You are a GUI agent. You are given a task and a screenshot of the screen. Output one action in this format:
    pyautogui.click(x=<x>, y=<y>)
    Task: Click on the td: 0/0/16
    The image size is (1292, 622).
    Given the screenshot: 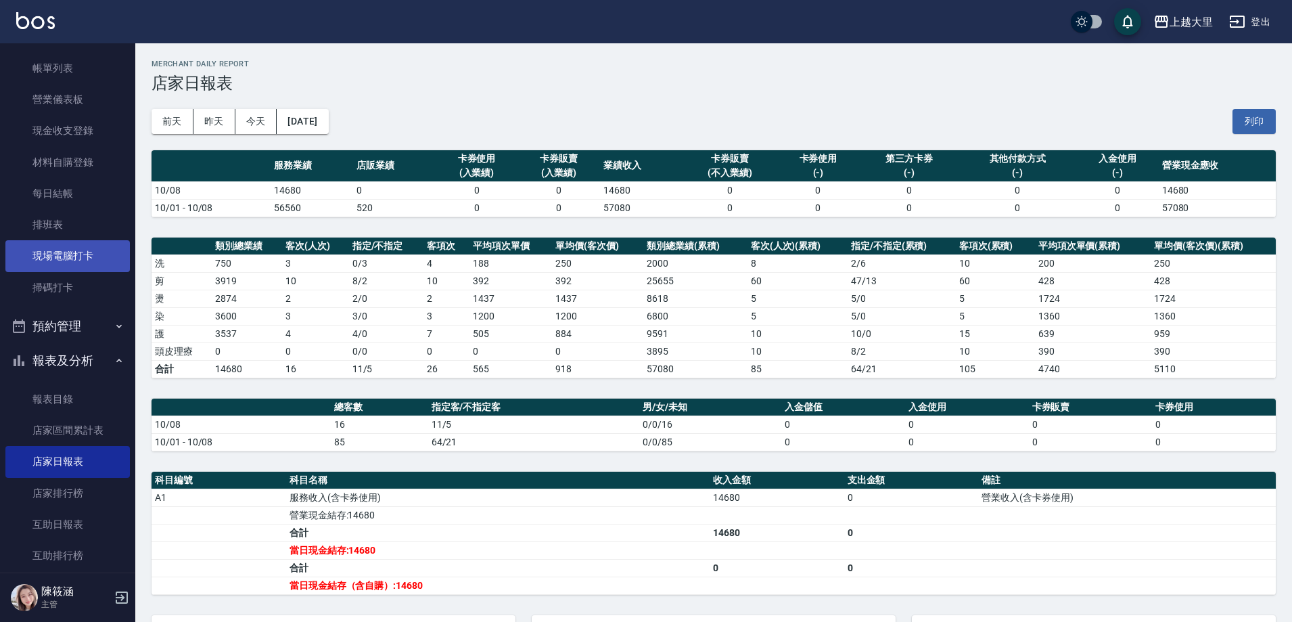 What is the action you would take?
    pyautogui.click(x=710, y=424)
    